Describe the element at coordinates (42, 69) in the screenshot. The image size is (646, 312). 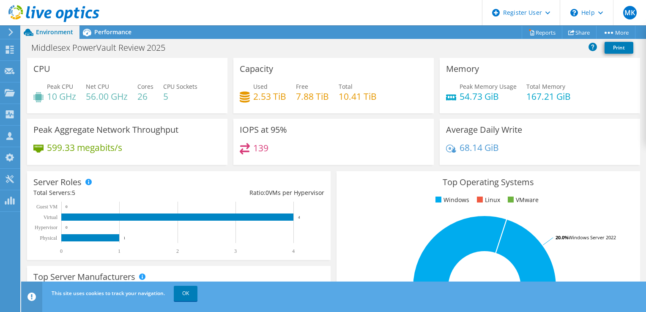
I see `h3: CPU` at that location.